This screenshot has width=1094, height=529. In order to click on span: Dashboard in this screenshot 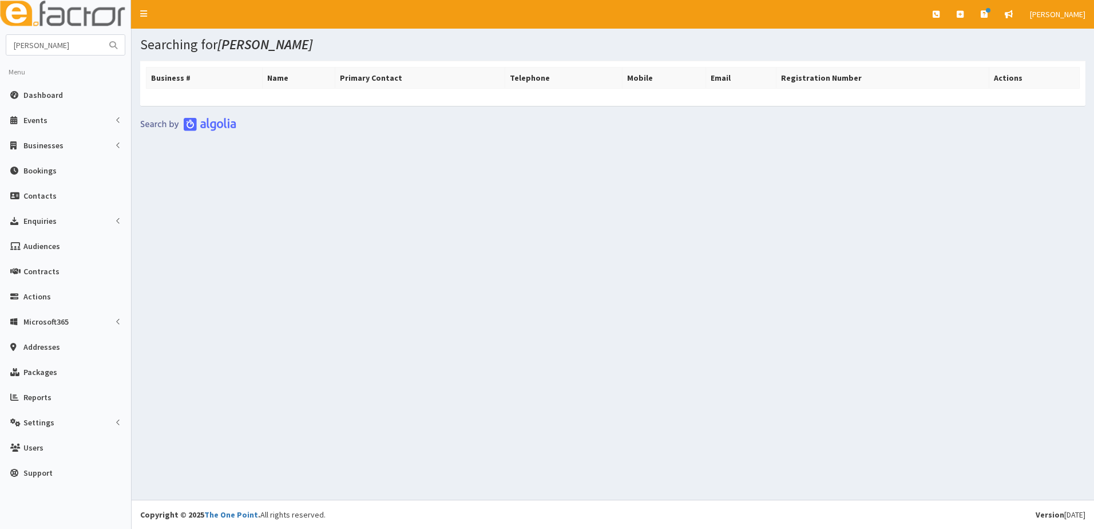, I will do `click(43, 95)`.